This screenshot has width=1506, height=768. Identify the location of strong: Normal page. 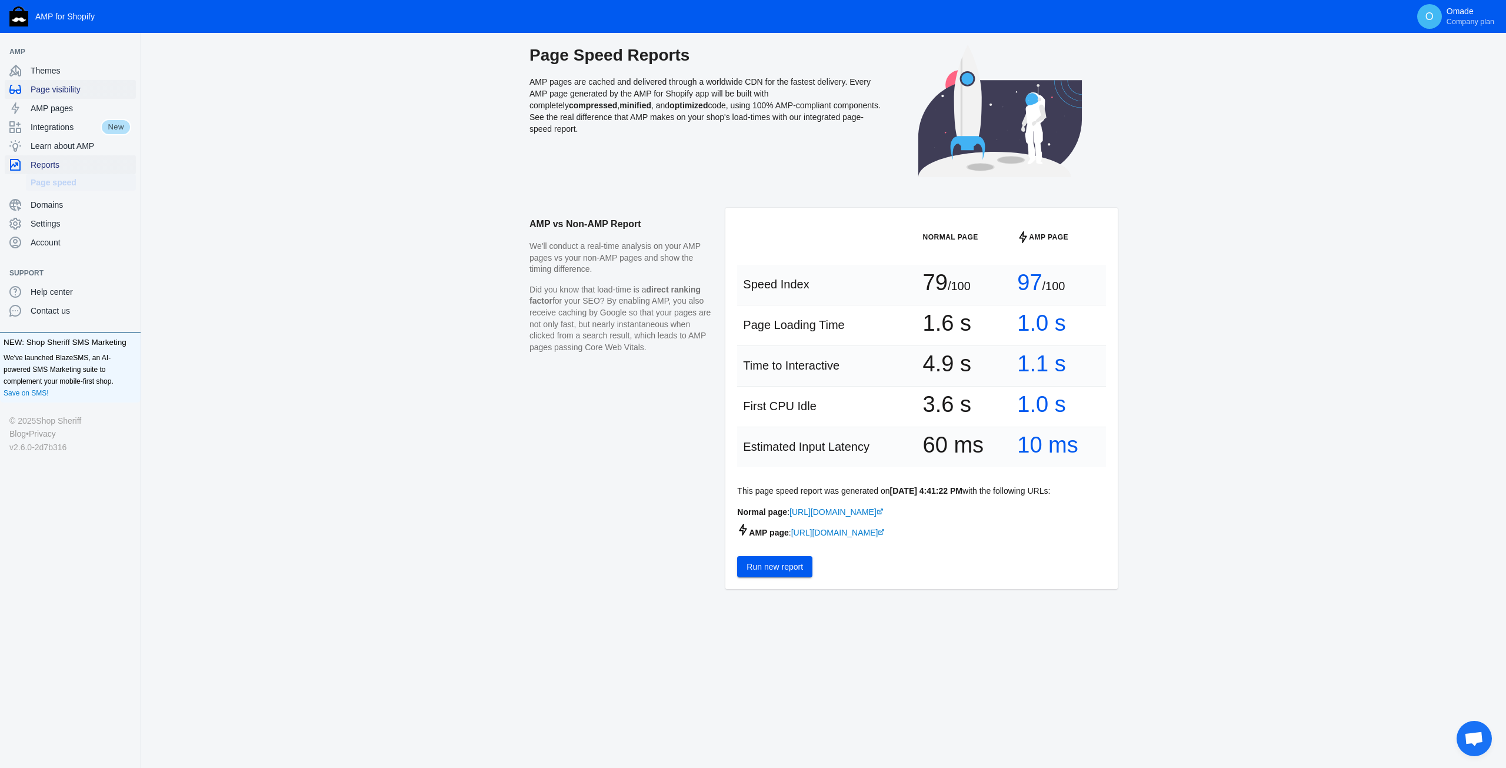
(762, 512).